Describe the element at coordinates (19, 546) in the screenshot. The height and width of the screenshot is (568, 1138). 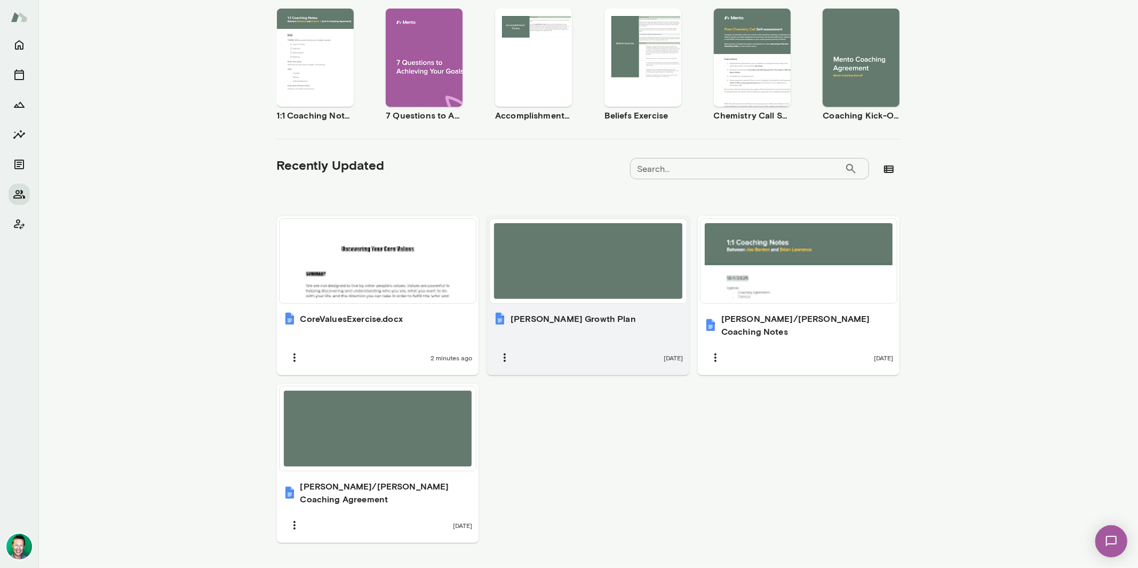
I see `img: Brian Lawrence` at that location.